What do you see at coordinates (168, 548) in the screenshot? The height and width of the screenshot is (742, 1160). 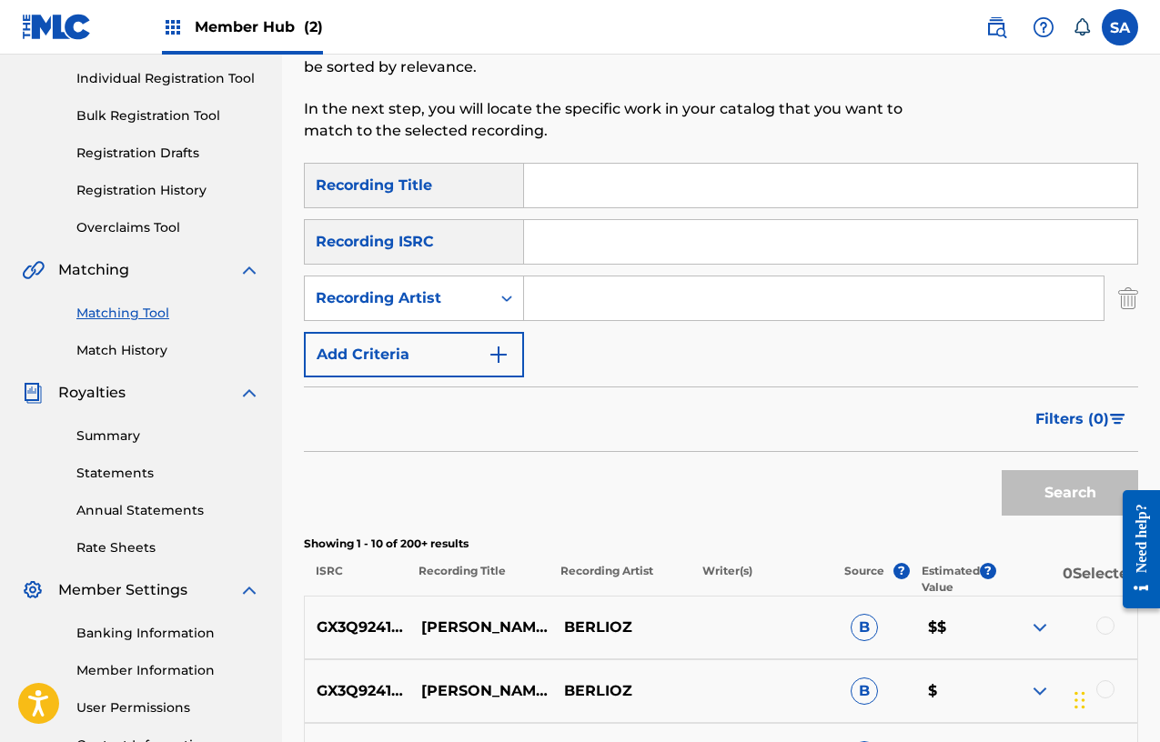 I see `a: Rate Sheets` at bounding box center [168, 548].